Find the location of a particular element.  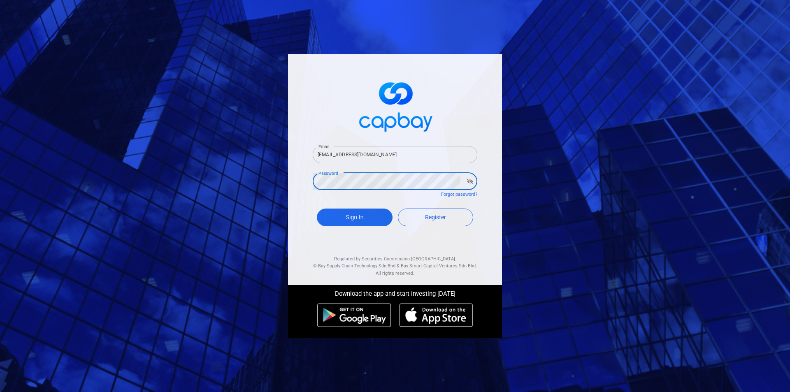

a: Forgot password? is located at coordinates (459, 194).